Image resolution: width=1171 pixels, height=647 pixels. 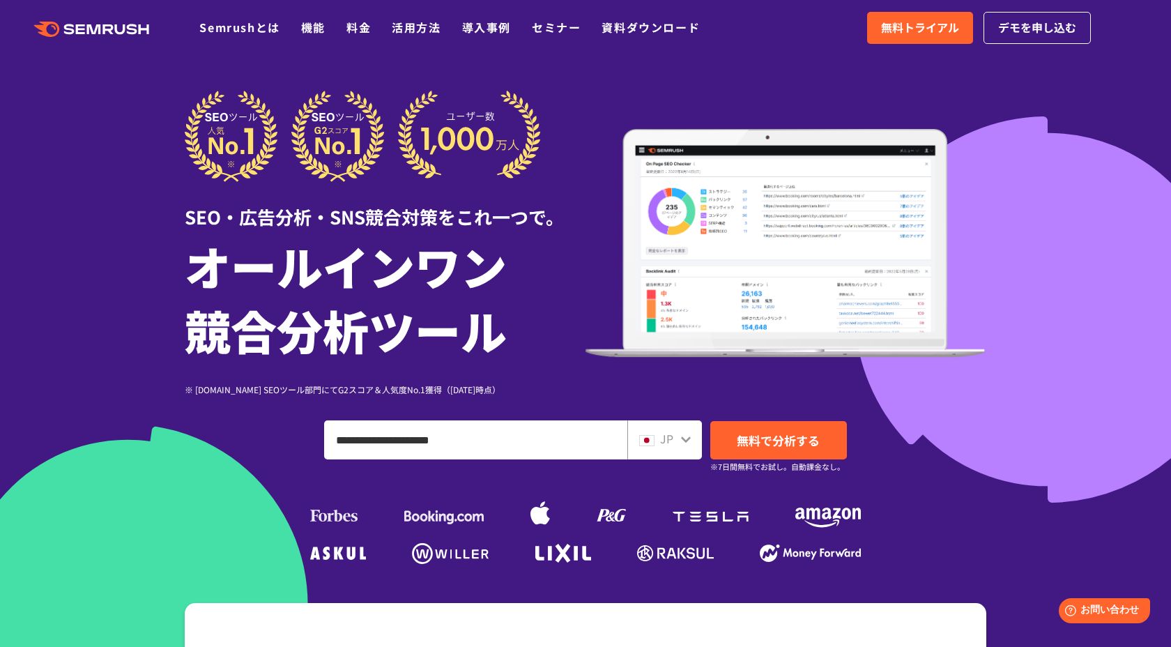 I want to click on span: 無料で分析する, so click(x=778, y=440).